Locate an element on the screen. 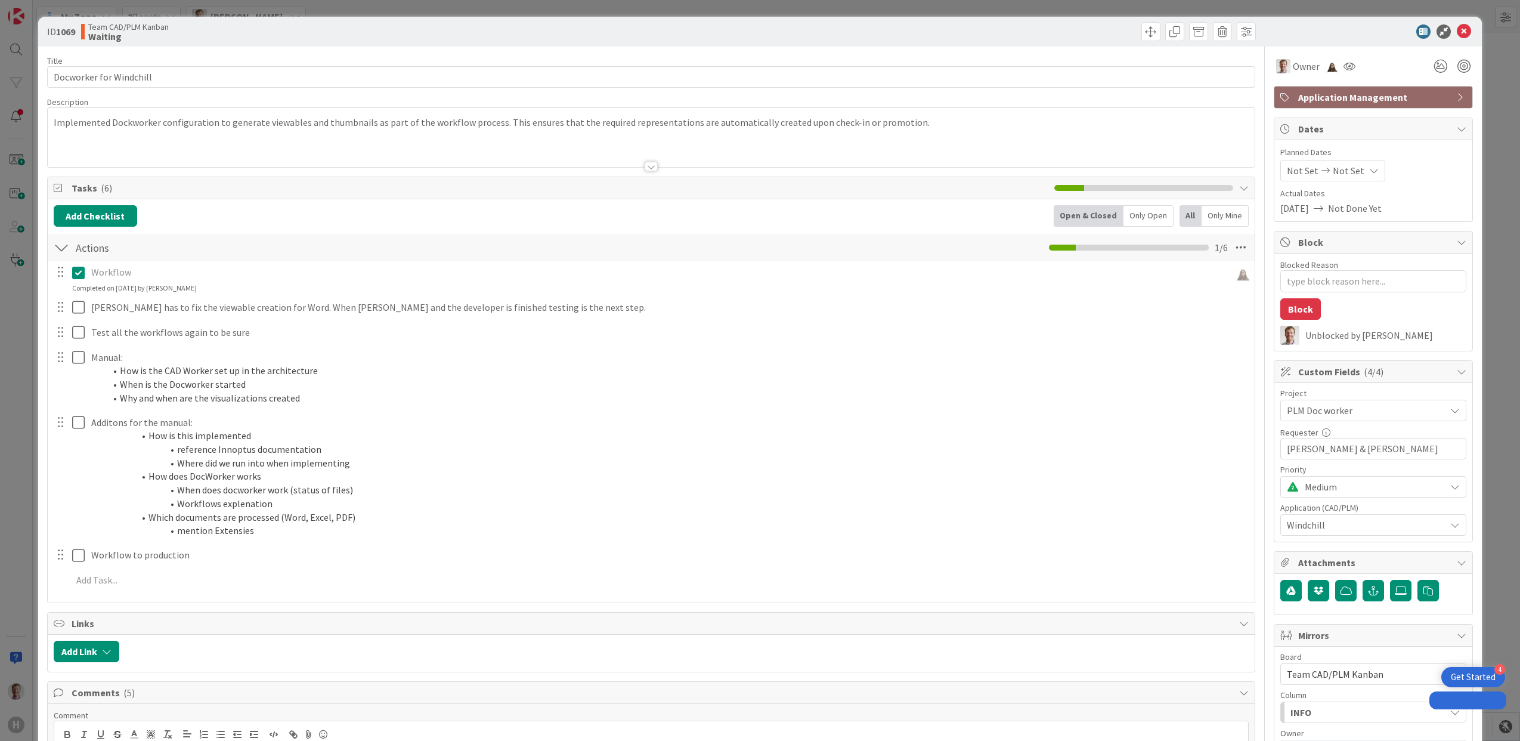 This screenshot has height=741, width=1520. div: 4 is located at coordinates (1500, 669).